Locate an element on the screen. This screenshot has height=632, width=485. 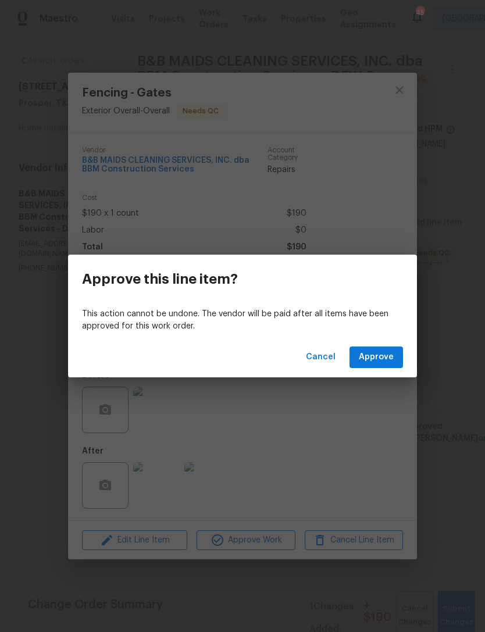
span: Cancel is located at coordinates (320, 357).